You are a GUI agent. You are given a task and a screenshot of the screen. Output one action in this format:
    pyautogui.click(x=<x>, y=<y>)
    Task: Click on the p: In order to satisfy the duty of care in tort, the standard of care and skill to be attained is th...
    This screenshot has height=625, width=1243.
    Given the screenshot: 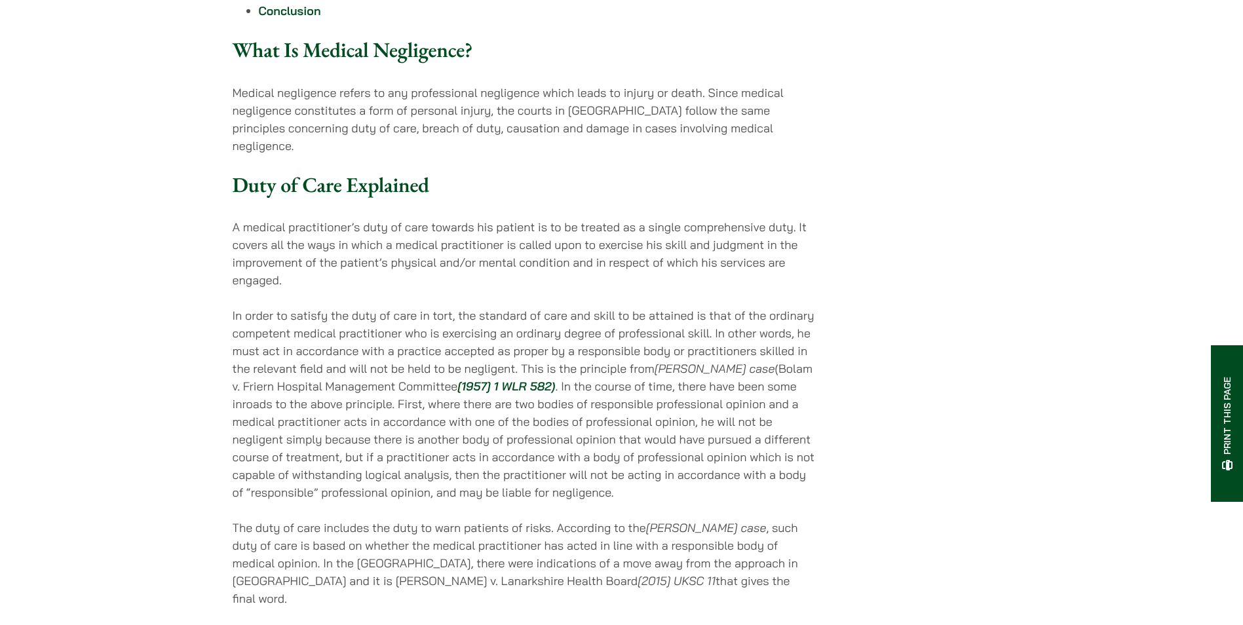 What is the action you would take?
    pyautogui.click(x=524, y=404)
    